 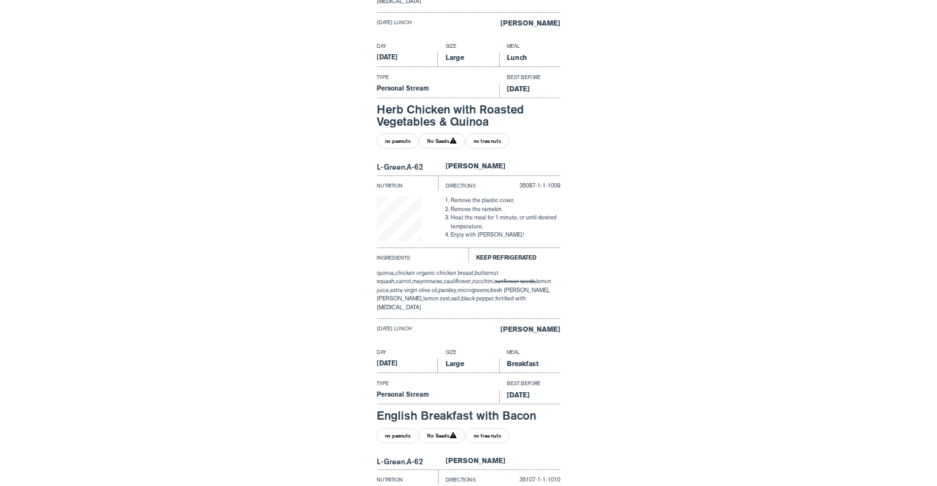 What do you see at coordinates (464, 286) in the screenshot?
I see `span: lemon juice,` at bounding box center [464, 286].